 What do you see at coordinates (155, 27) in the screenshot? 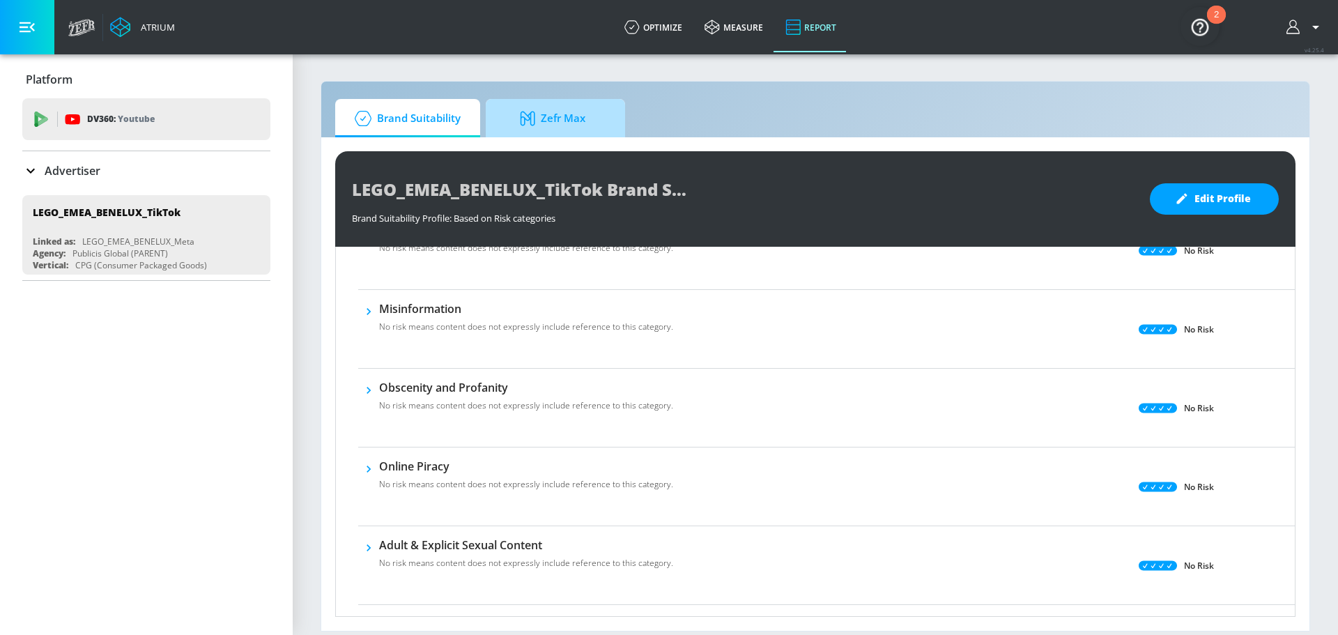
I see `div: Atrium` at bounding box center [155, 27].